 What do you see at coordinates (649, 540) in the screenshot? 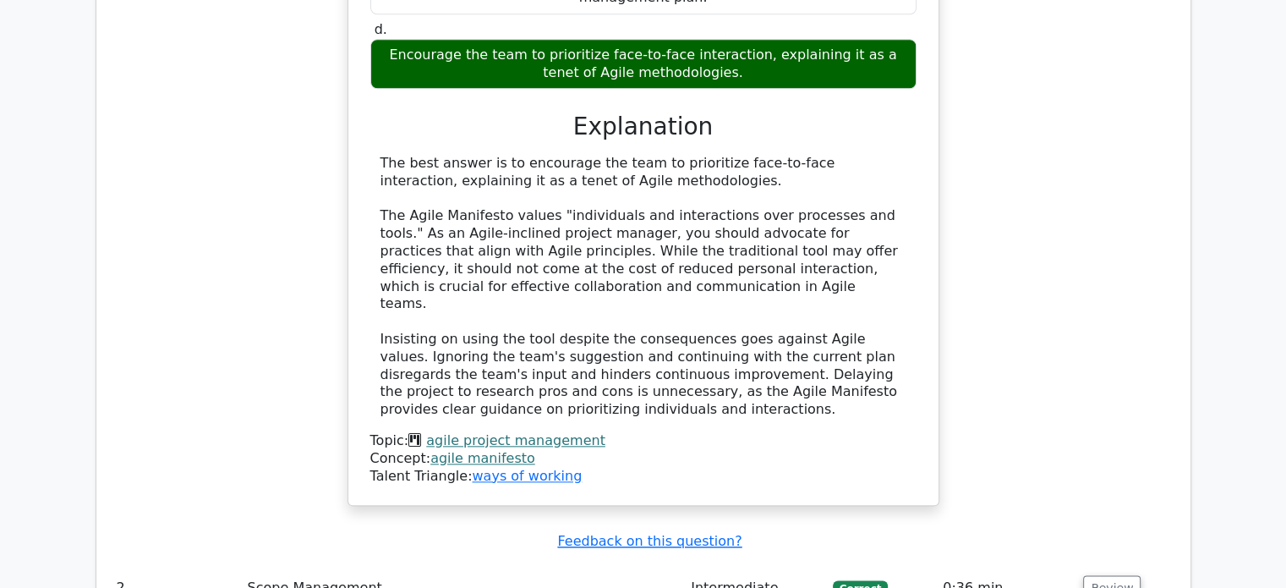
I see `a: Feedback on this question?` at bounding box center [649, 540].